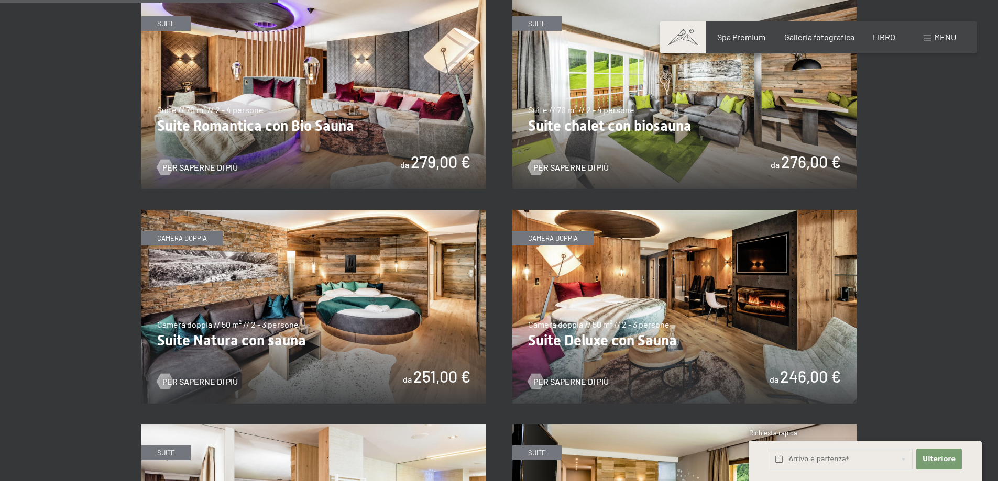 The height and width of the screenshot is (481, 998). Describe the element at coordinates (939, 459) in the screenshot. I see `font: Ulteriore` at that location.